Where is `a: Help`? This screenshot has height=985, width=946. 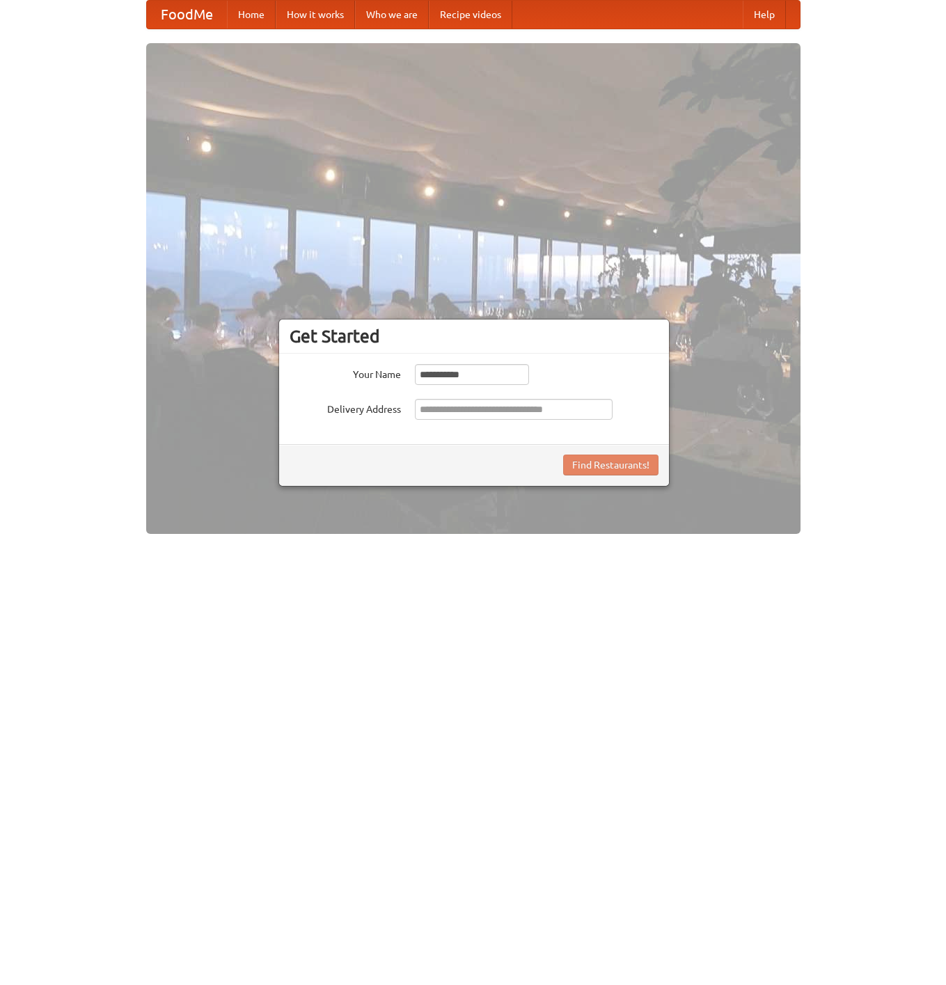
a: Help is located at coordinates (764, 15).